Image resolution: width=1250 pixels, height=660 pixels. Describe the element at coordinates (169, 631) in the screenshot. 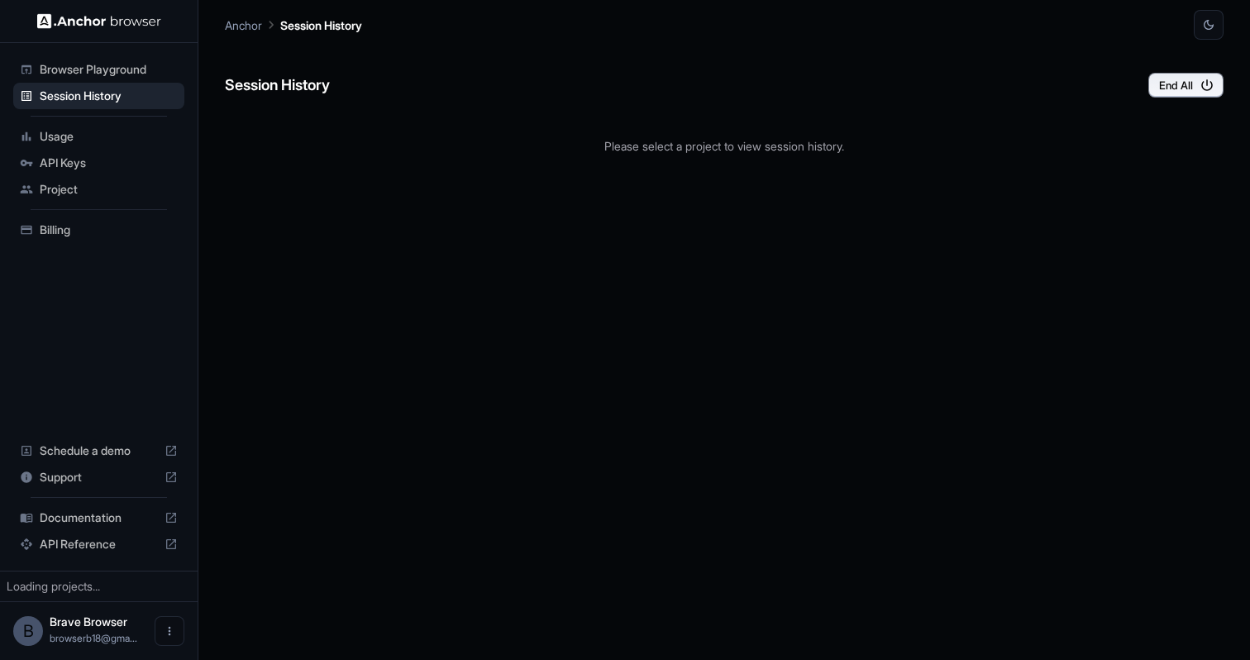

I see `button: Open menu` at that location.